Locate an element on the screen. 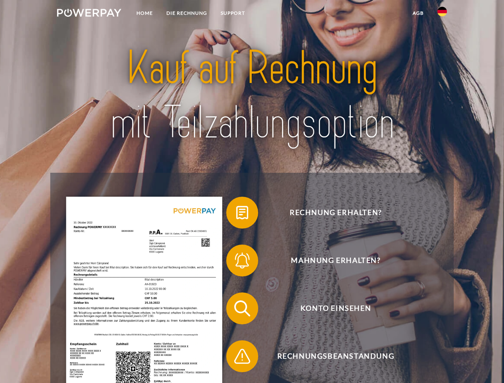  img: qb_search.svg is located at coordinates (242, 308).